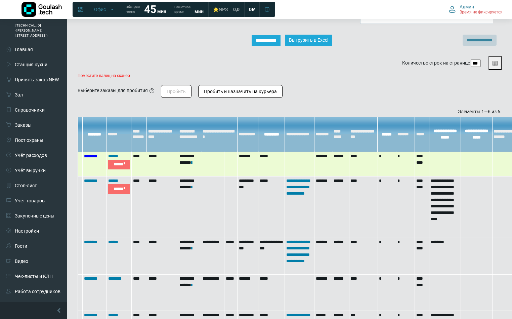 Image resolution: width=512 pixels, height=319 pixels. I want to click on label: Количество строк на странице, so click(436, 63).